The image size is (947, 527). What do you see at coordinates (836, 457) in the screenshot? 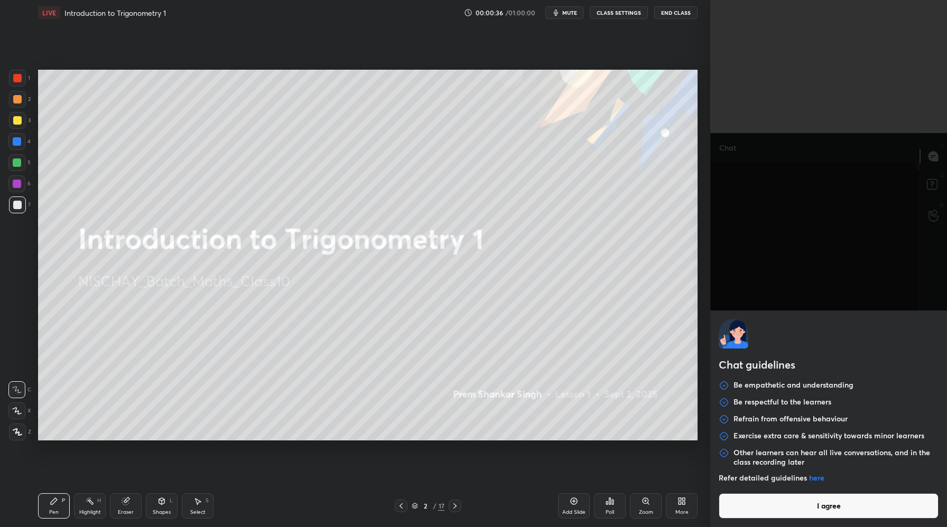
I see `p: Other learners can hear all live conversations, and in the class recording later` at bounding box center [836, 457].